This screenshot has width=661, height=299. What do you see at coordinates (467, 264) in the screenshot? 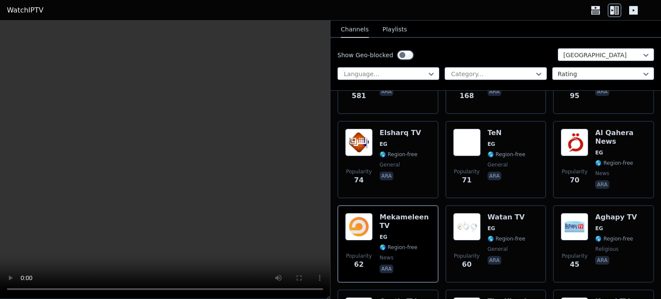
I see `span: 60` at bounding box center [467, 264].